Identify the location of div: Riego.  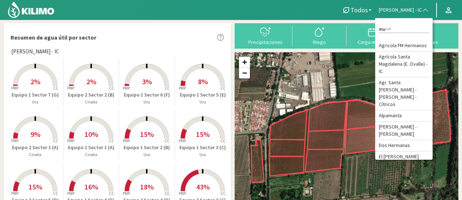
(319, 42).